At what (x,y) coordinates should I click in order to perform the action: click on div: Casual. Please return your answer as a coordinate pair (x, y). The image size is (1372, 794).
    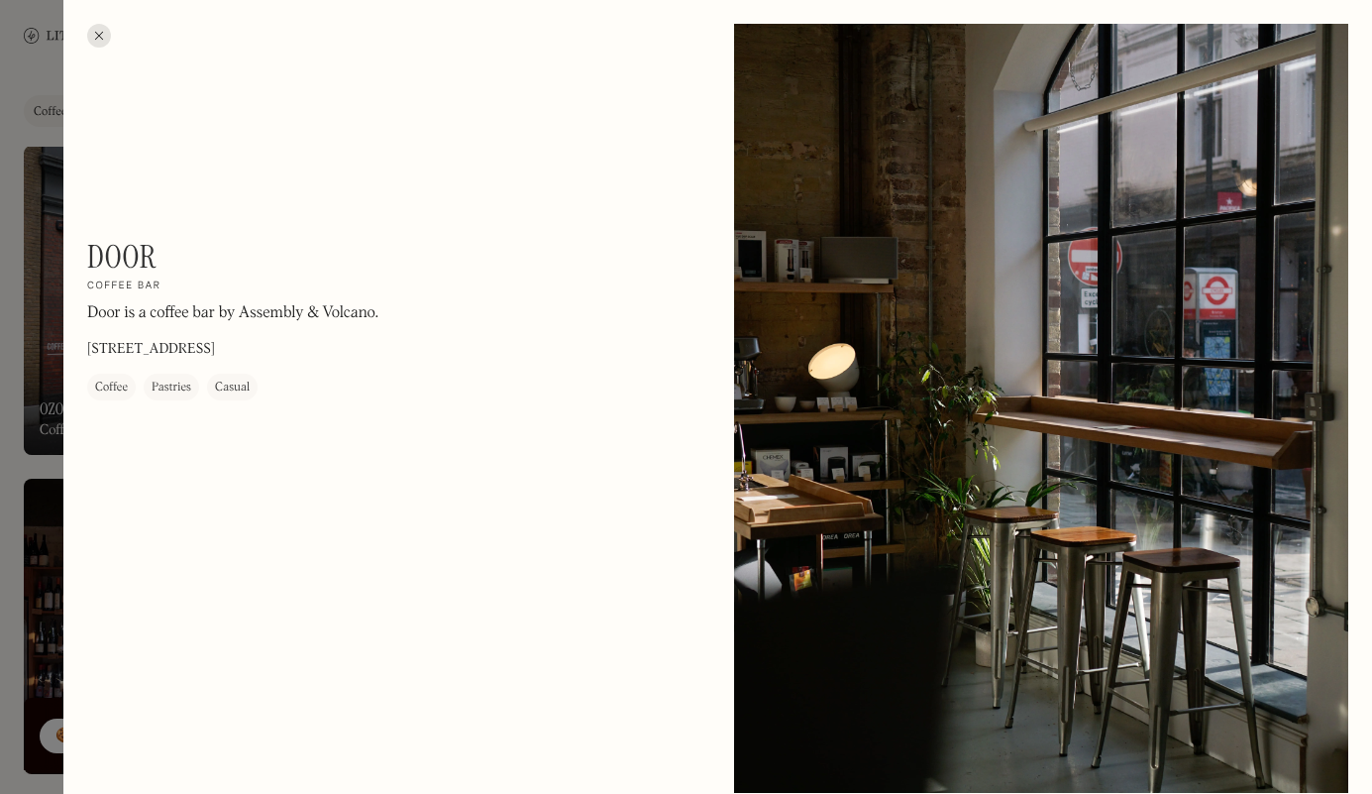
    Looking at the image, I should click on (232, 388).